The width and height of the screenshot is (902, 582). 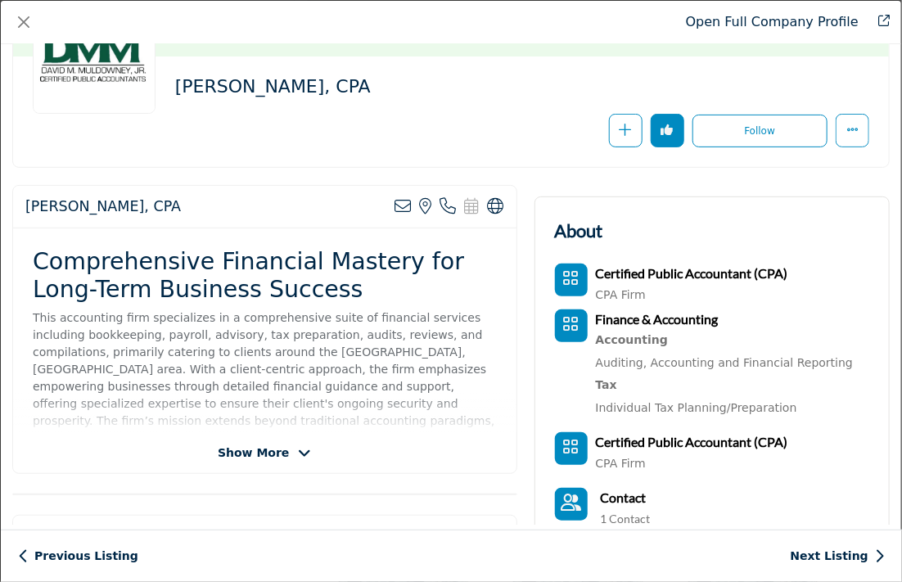 I want to click on div: Financial statements, bookkeeping, auditing, so click(x=724, y=340).